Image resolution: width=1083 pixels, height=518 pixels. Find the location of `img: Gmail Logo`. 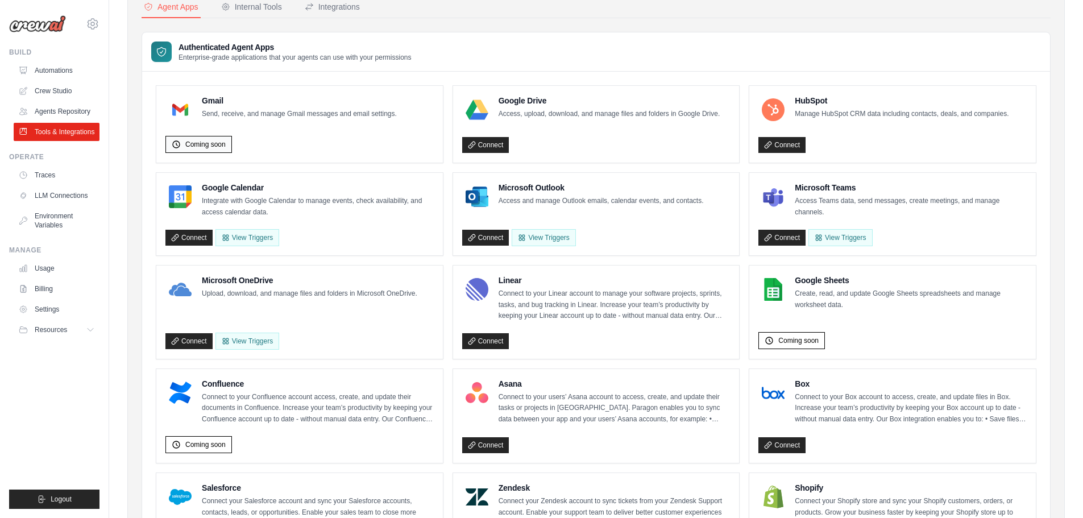

img: Gmail Logo is located at coordinates (180, 110).